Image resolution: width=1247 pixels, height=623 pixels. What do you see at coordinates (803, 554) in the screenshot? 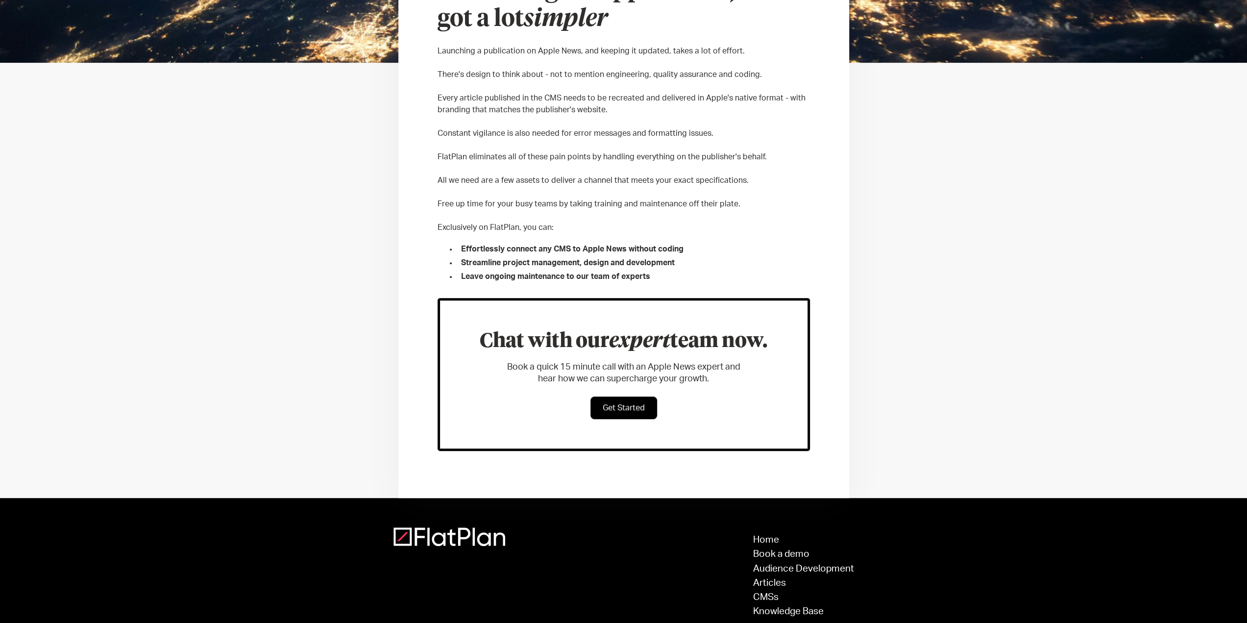
I see `a: Book a demo` at bounding box center [803, 554].